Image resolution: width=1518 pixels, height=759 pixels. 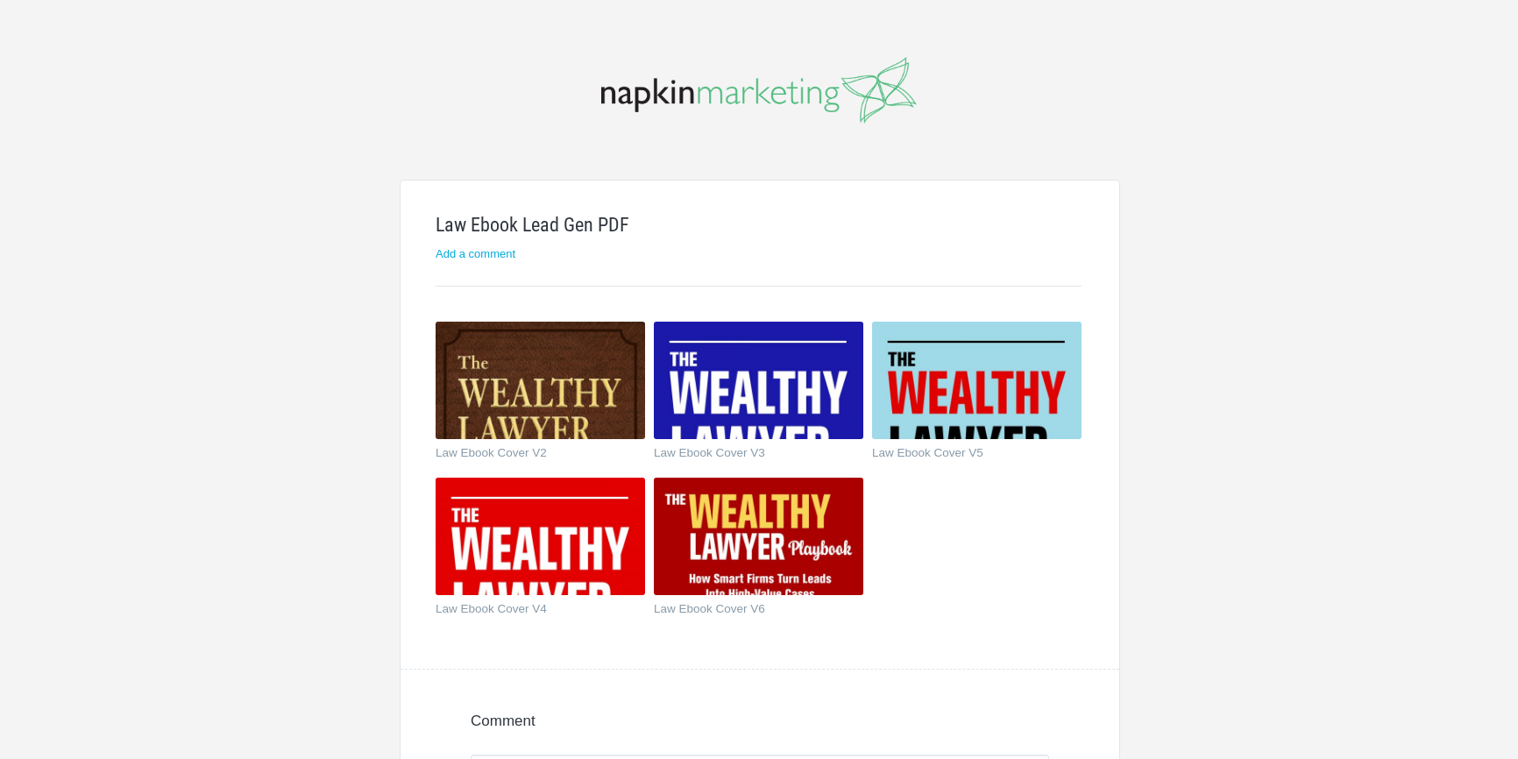 I want to click on h4: Comment, so click(x=760, y=721).